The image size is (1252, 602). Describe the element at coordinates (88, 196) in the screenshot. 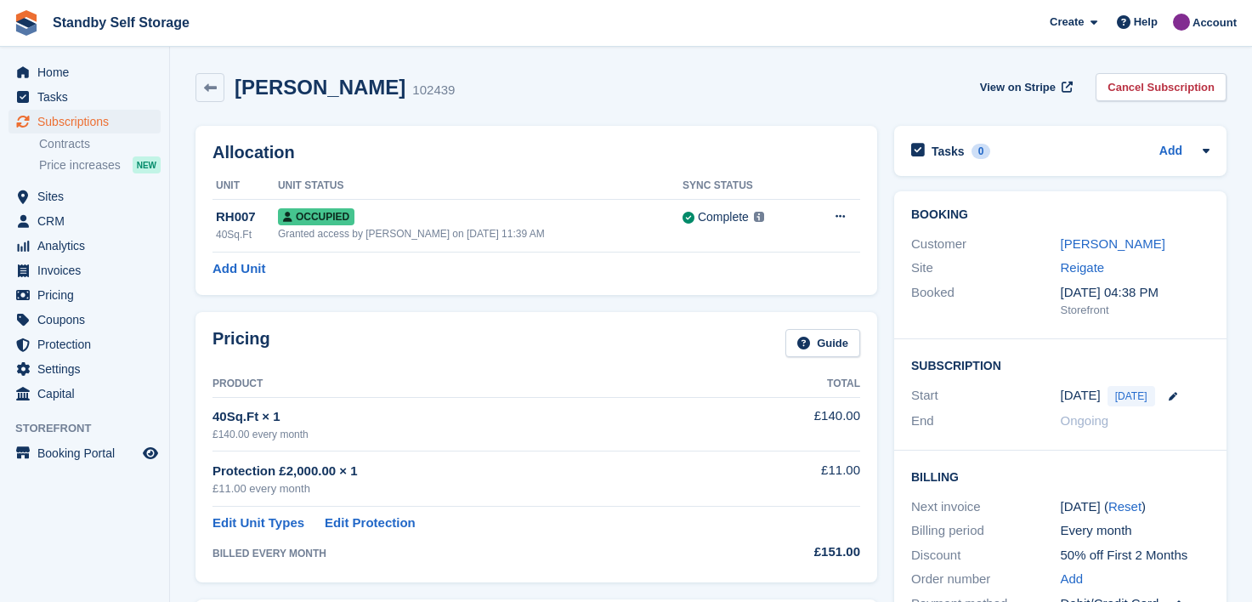

I see `span: Sites` at that location.